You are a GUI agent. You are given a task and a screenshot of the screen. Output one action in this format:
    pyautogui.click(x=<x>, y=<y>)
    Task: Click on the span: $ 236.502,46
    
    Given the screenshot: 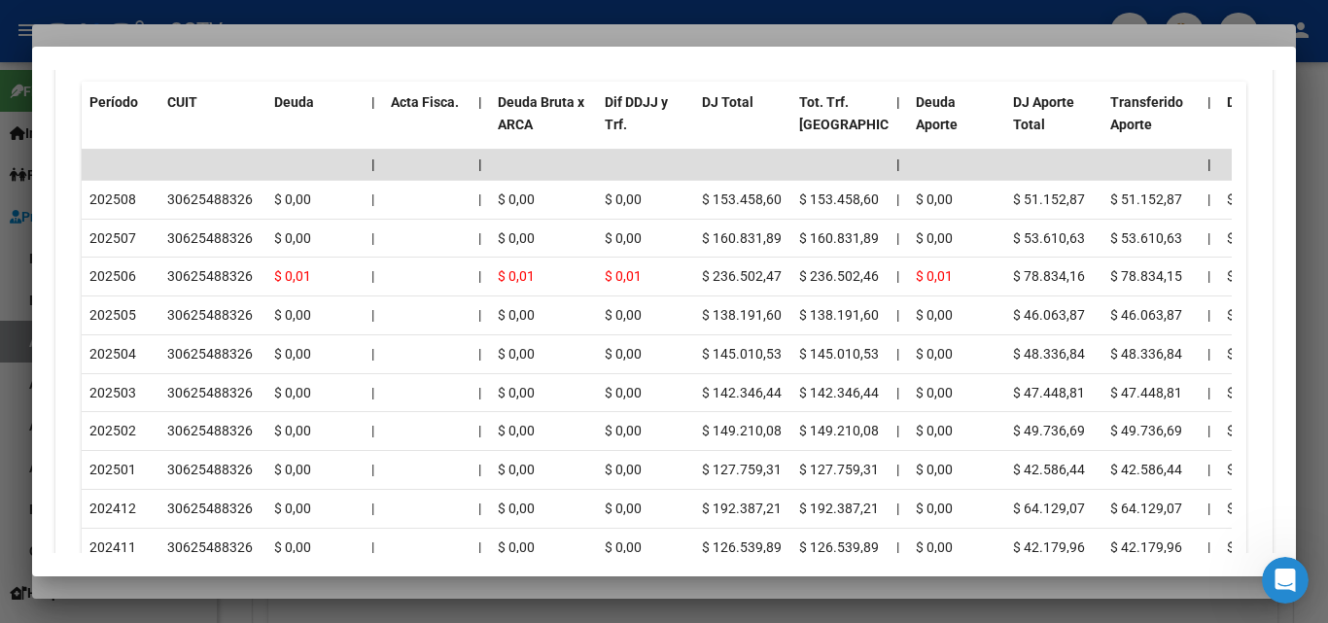 What is the action you would take?
    pyautogui.click(x=839, y=276)
    